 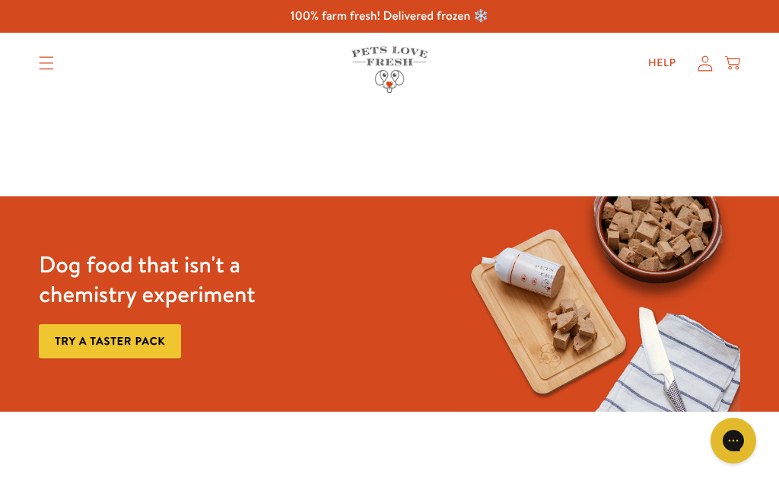 I want to click on button: Gorgias live chat, so click(x=30, y=28).